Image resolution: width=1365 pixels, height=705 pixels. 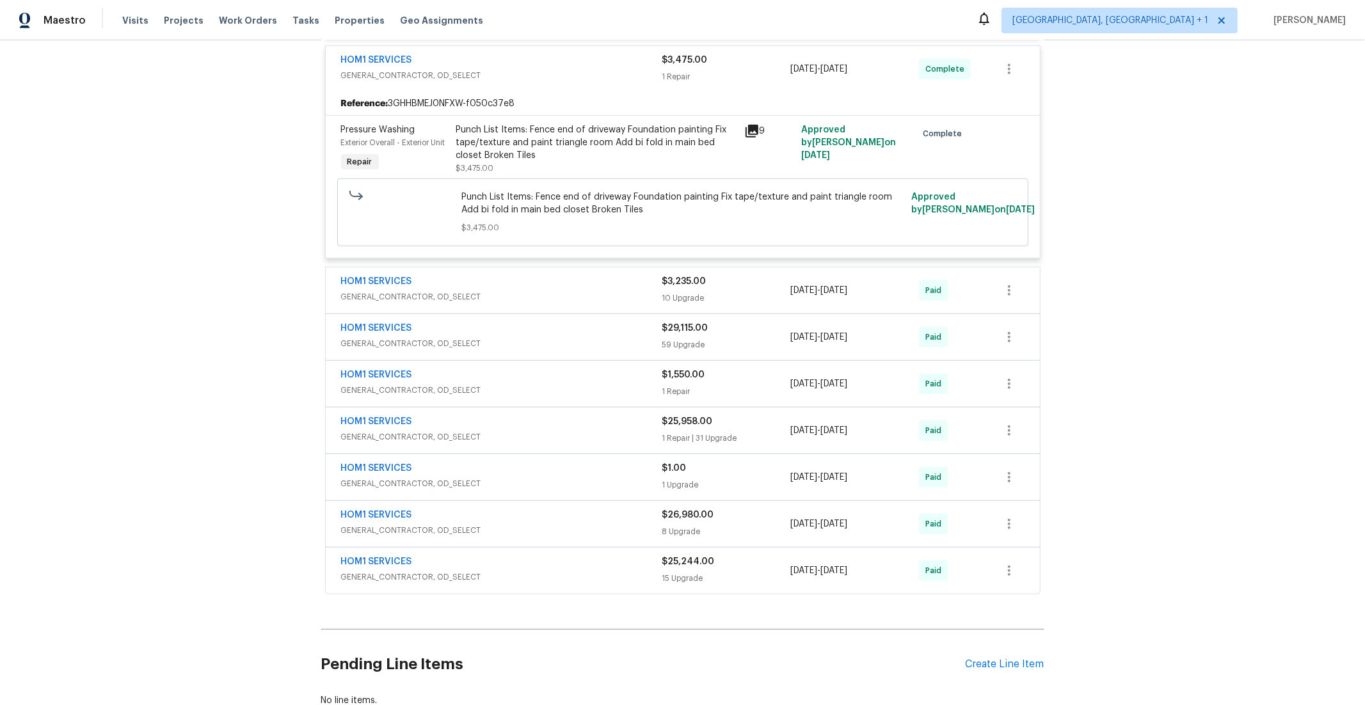 What do you see at coordinates (769, 131) in the screenshot?
I see `div: 9` at bounding box center [769, 131].